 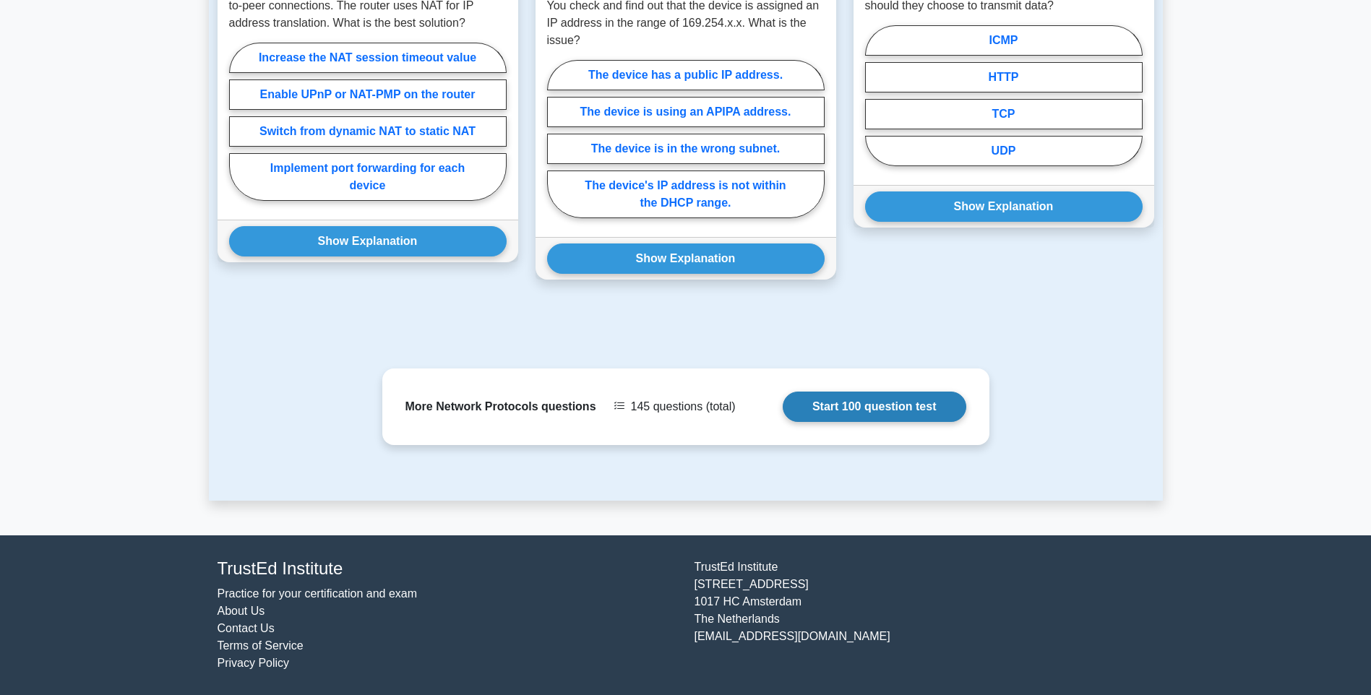 What do you see at coordinates (1004, 40) in the screenshot?
I see `label: ICMP` at bounding box center [1004, 40].